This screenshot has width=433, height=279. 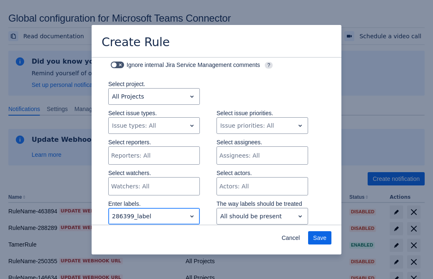 I want to click on p: Select project., so click(x=154, y=84).